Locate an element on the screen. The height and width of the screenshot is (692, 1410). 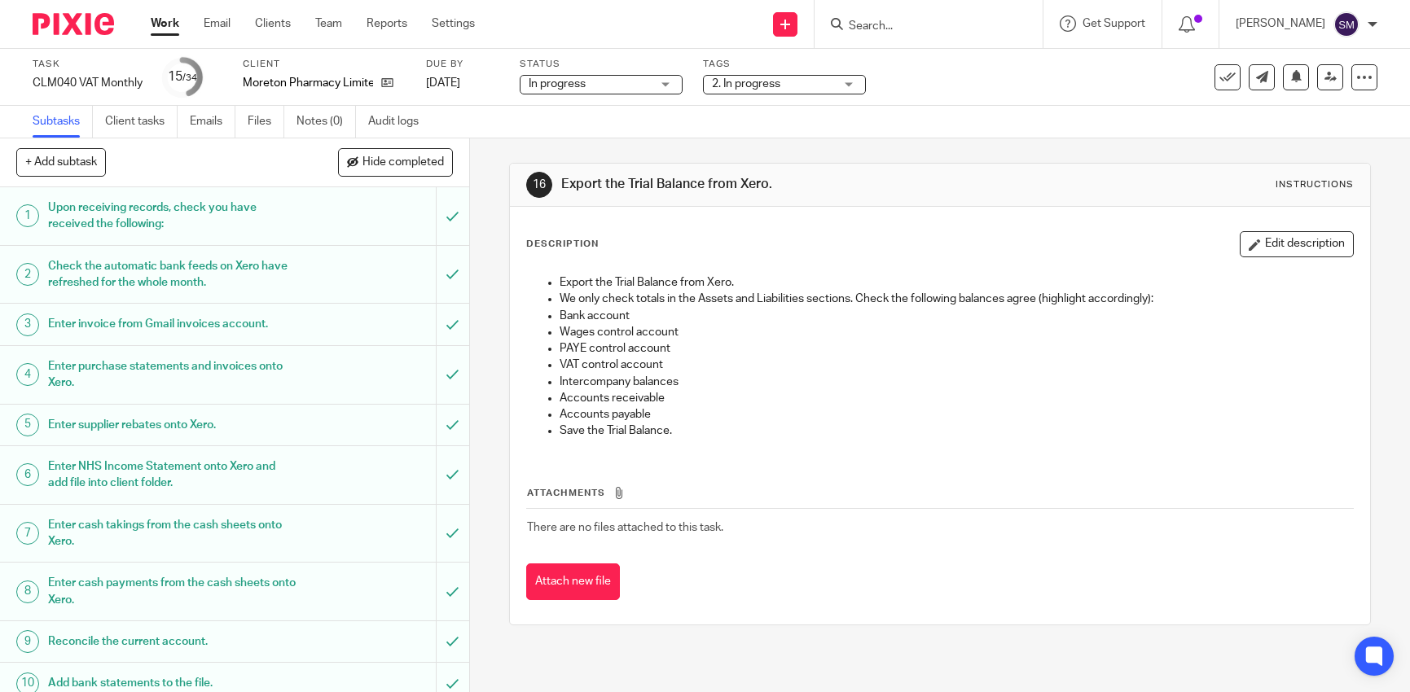
span: In progress is located at coordinates (557, 84).